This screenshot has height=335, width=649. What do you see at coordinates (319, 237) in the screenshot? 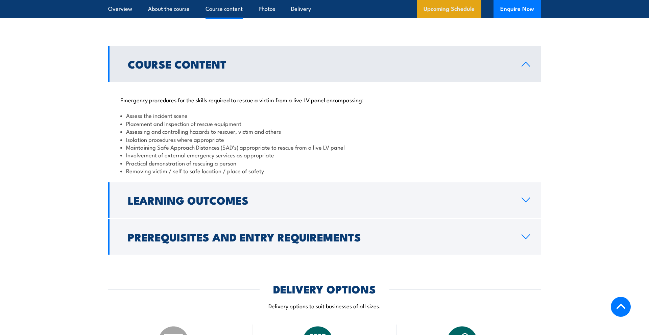
I see `h2: Prerequisites and Entry Requirements` at bounding box center [319, 237].